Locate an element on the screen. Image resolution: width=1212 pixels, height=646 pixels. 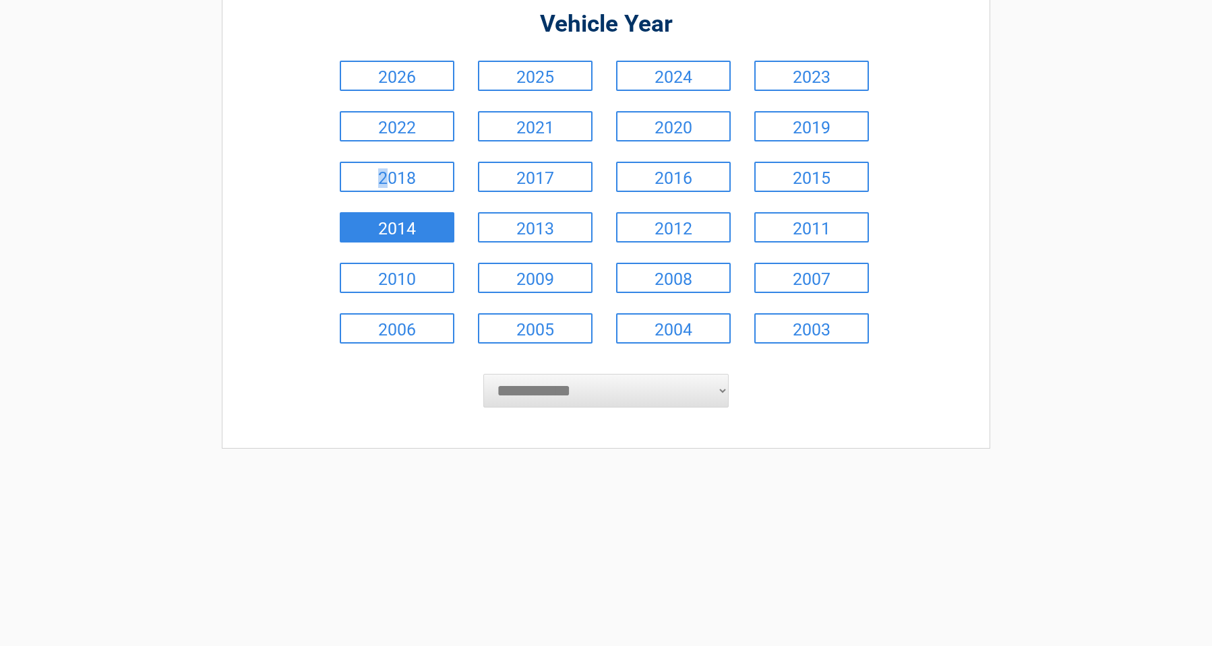
a: 2014 is located at coordinates (397, 227).